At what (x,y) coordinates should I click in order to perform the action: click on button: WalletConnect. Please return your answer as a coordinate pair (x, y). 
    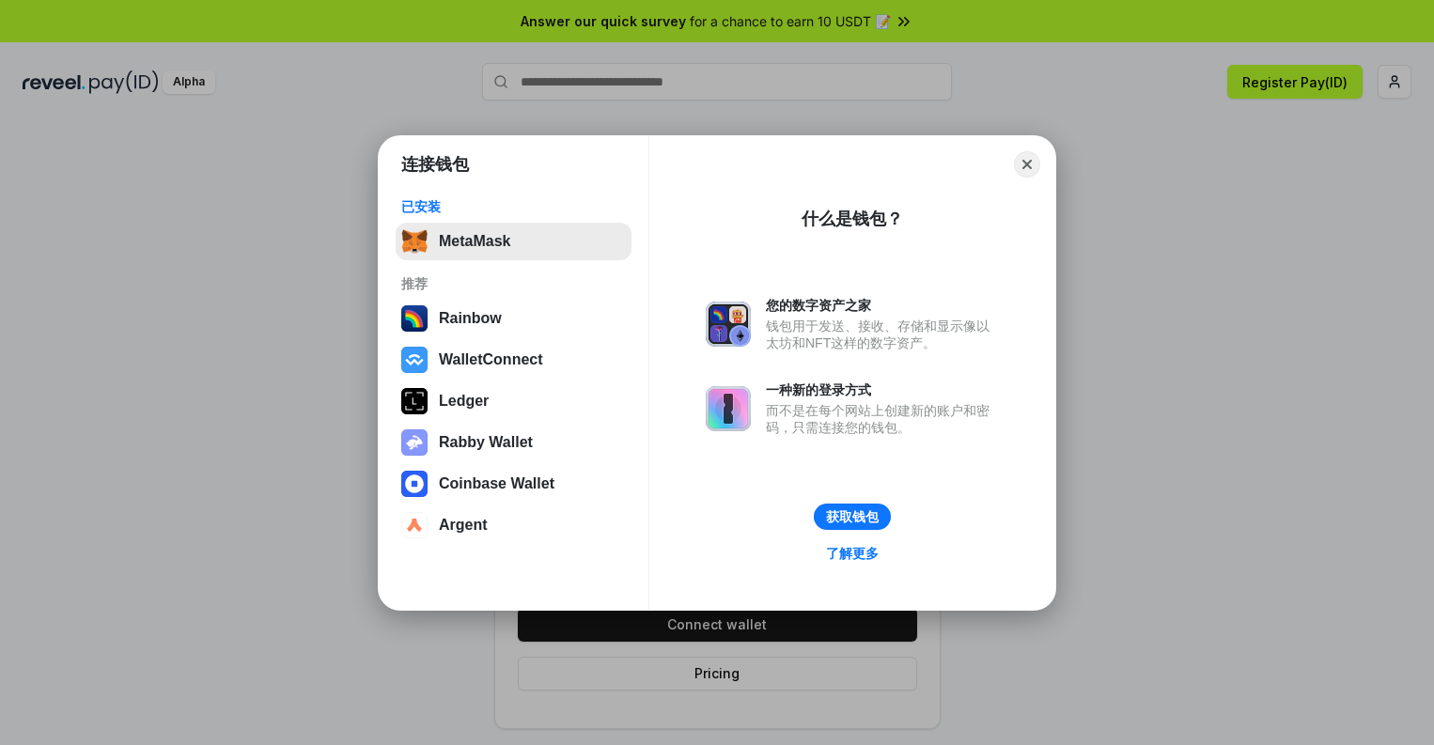
    Looking at the image, I should click on (513, 360).